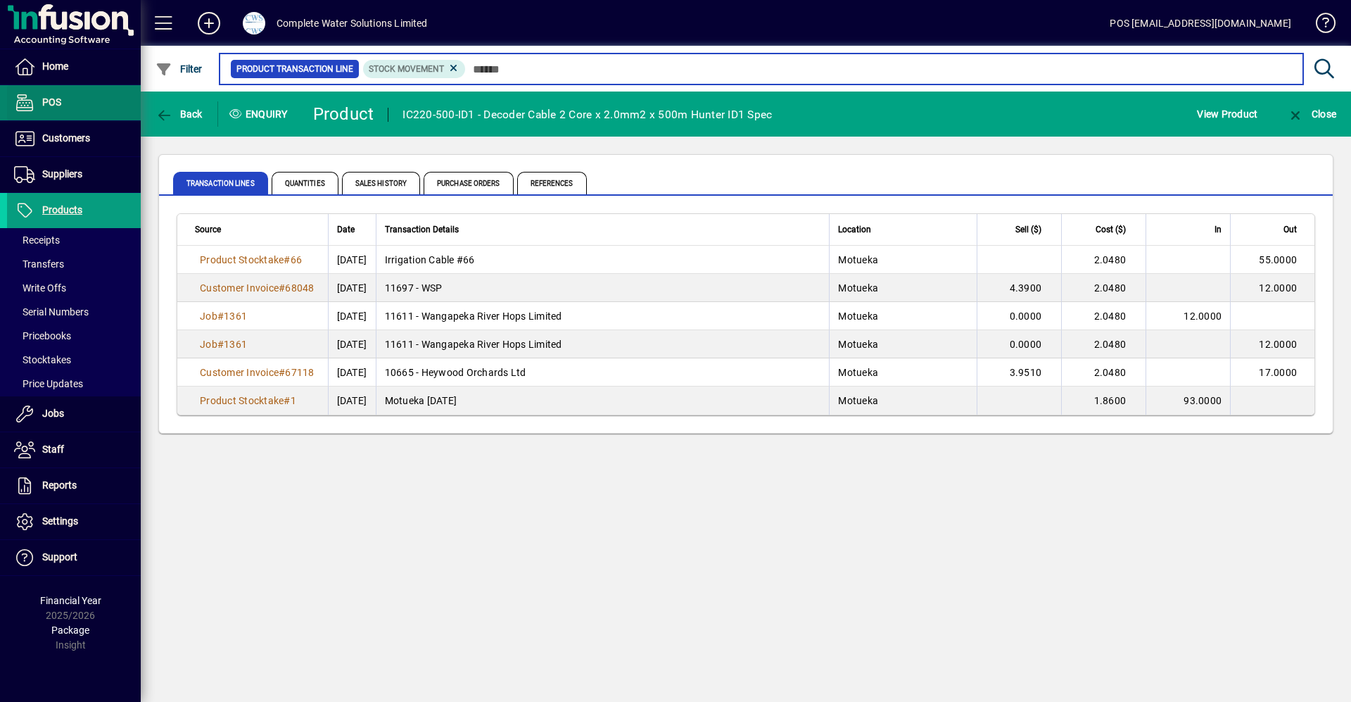 The image size is (1351, 702). What do you see at coordinates (51, 312) in the screenshot?
I see `span: Serial Numbers` at bounding box center [51, 312].